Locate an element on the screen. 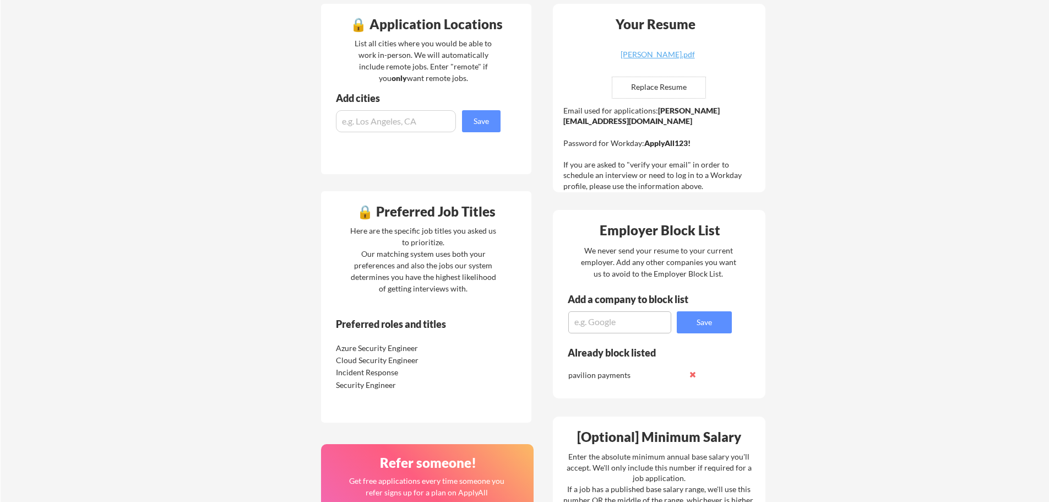 The image size is (1049, 502). div: Security Engineer is located at coordinates (394, 385).